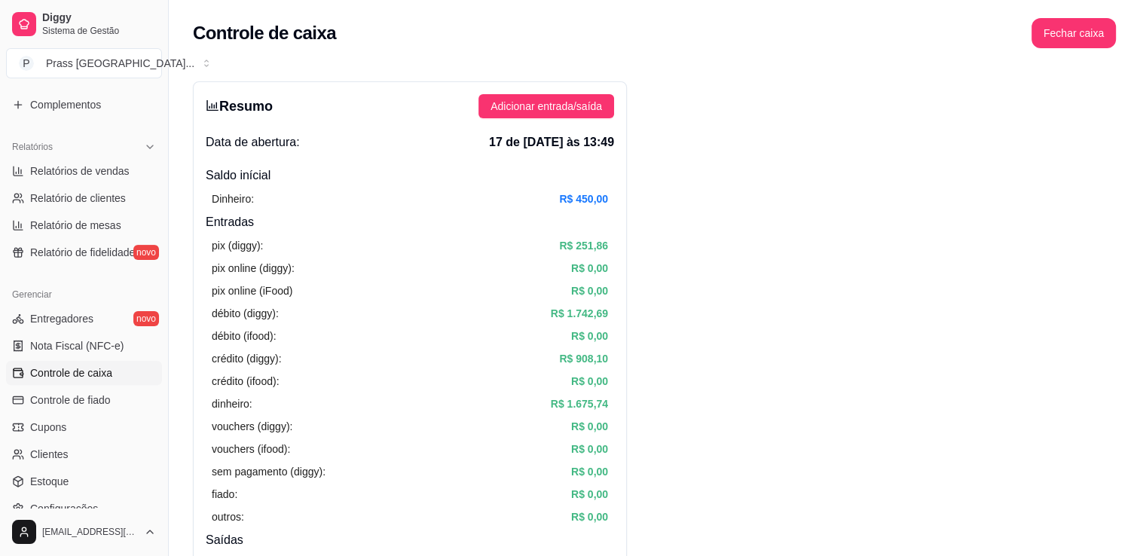 This screenshot has height=556, width=1140. Describe the element at coordinates (232, 404) in the screenshot. I see `article: dinheiro:` at that location.